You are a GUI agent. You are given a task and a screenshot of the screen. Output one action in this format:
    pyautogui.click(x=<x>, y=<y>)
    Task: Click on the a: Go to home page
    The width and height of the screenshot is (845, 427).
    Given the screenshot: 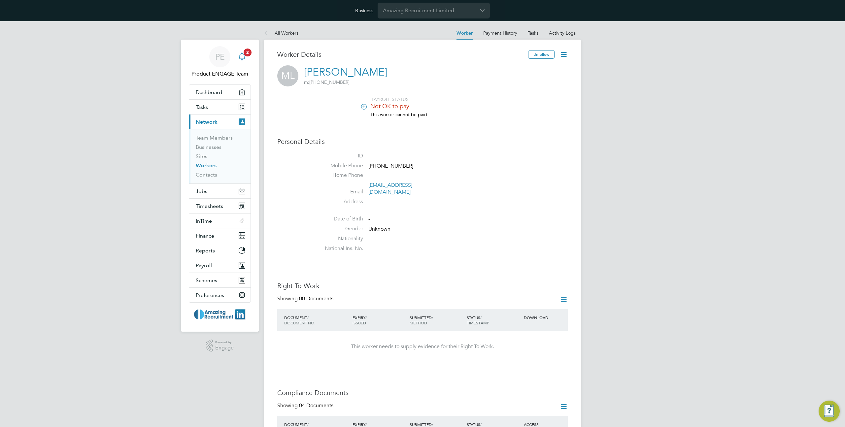 What is the action you would take?
    pyautogui.click(x=220, y=314)
    